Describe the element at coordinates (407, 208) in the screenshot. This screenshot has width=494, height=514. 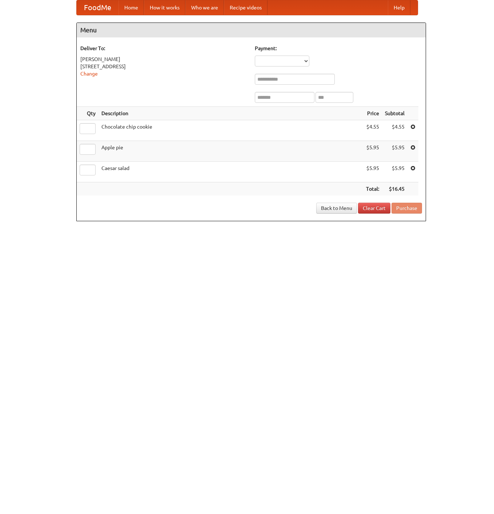
I see `button: Purchase` at that location.